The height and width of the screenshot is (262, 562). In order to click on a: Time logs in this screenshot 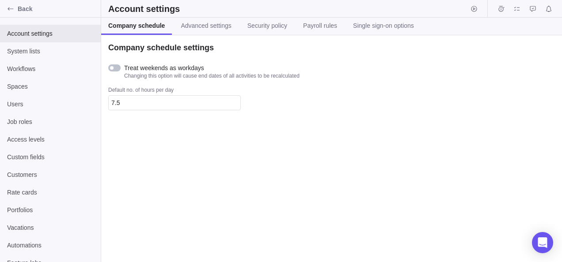, I will do `click(501, 10)`.